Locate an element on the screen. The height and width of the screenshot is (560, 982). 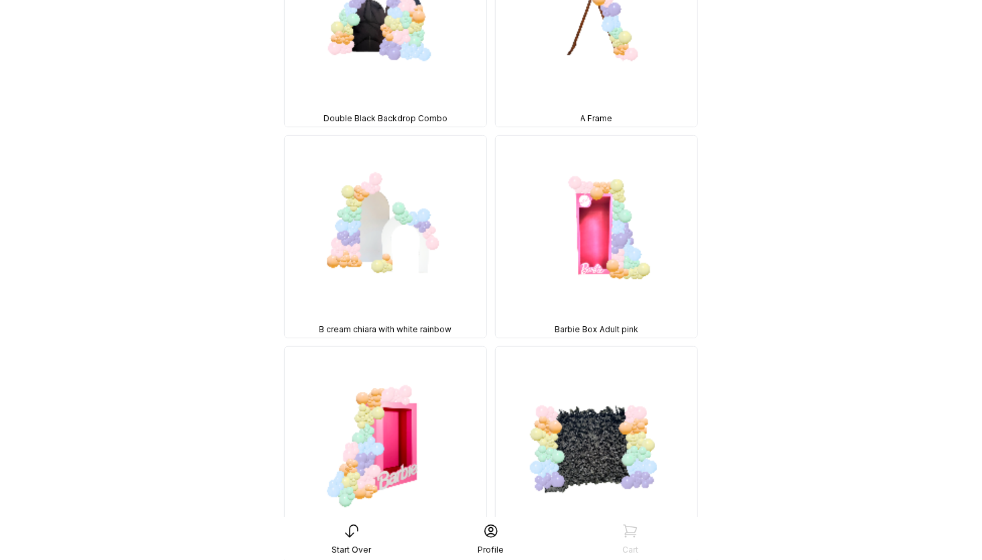
span: Barbie Box Adult pink is located at coordinates (596, 330).